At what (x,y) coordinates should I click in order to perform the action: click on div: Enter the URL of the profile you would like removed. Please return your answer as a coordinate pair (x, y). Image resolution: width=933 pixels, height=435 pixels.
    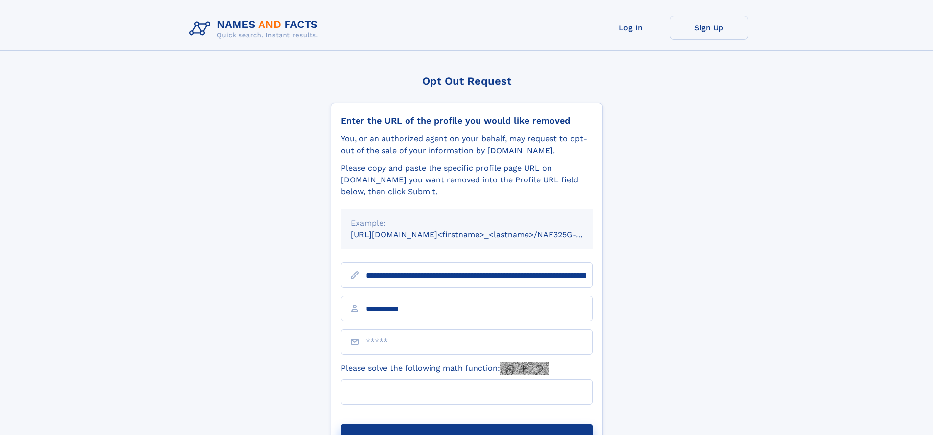
    Looking at the image, I should click on (467, 121).